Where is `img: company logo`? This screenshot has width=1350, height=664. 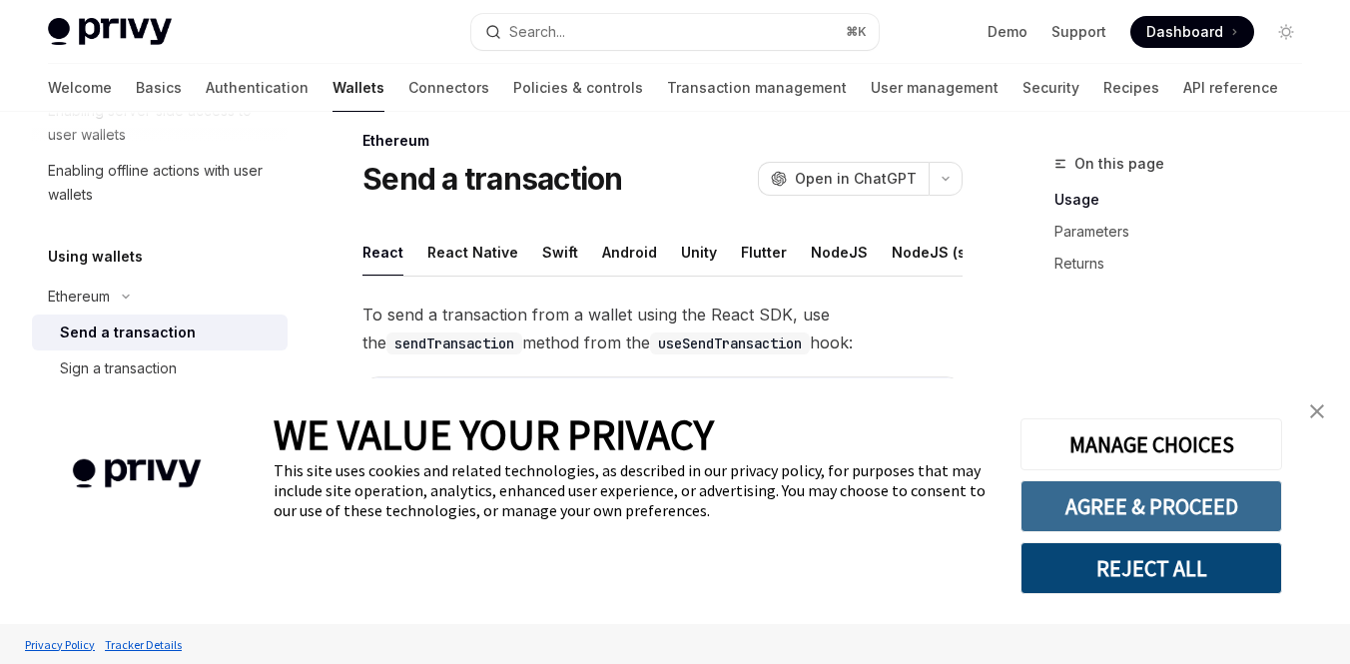
img: company logo is located at coordinates (137, 473).